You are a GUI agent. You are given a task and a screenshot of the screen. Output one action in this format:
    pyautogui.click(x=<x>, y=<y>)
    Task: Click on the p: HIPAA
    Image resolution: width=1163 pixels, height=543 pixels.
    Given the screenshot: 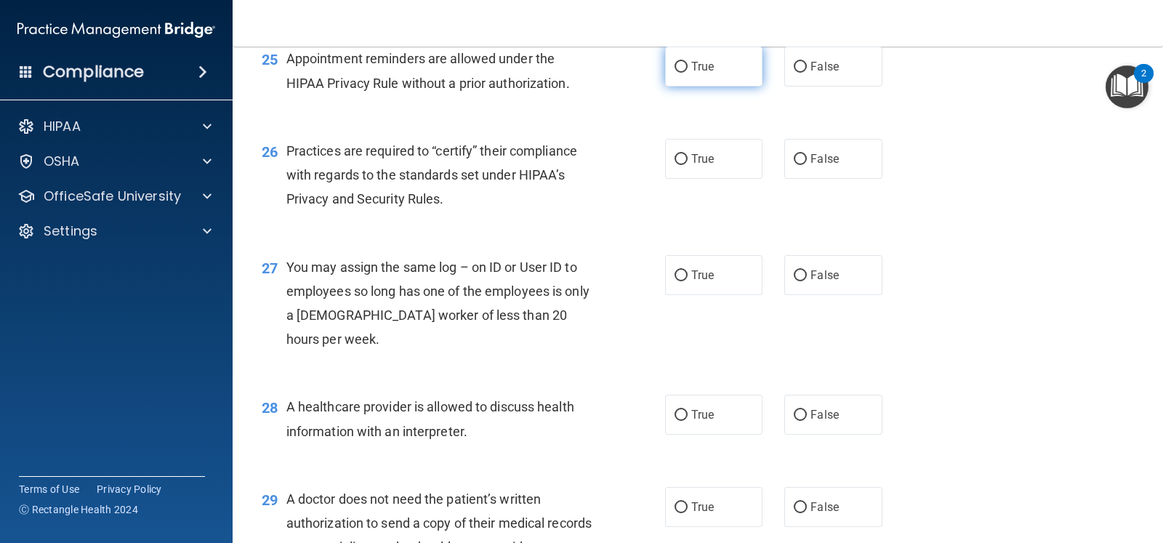 What is the action you would take?
    pyautogui.click(x=62, y=127)
    